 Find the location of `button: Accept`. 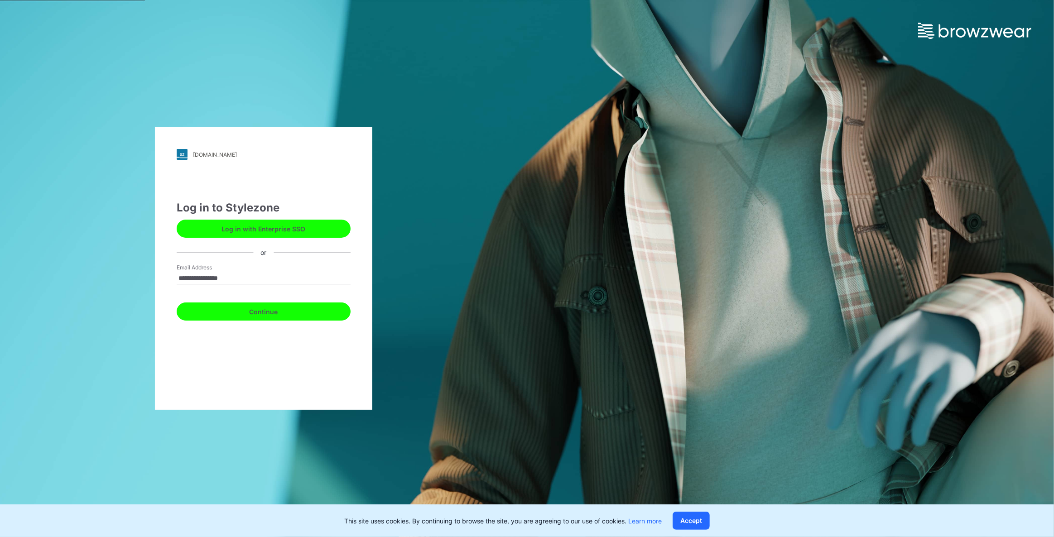

button: Accept is located at coordinates (691, 521).